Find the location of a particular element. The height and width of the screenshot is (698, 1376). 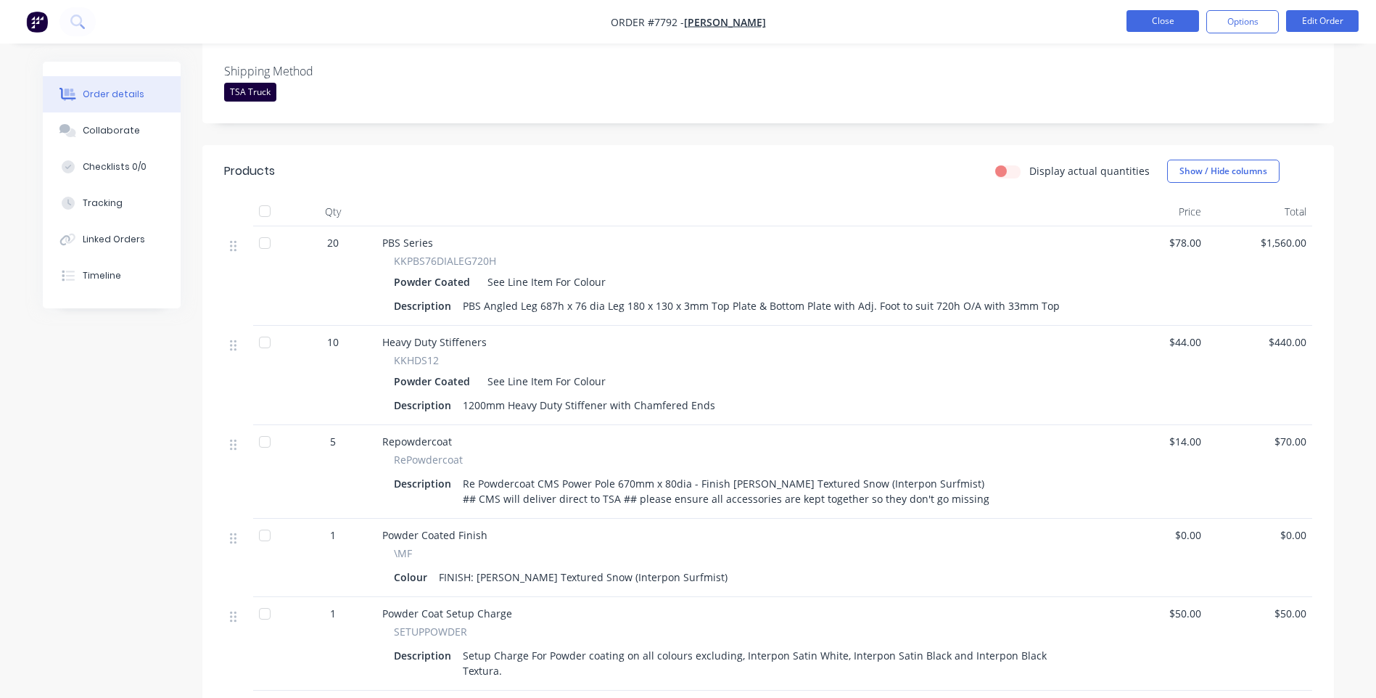

div: Checklists 0/0 is located at coordinates (115, 167).